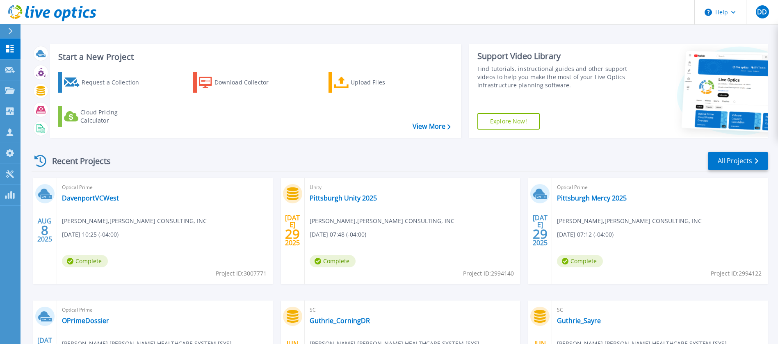  What do you see at coordinates (45, 230) in the screenshot?
I see `span: 8` at bounding box center [45, 230].